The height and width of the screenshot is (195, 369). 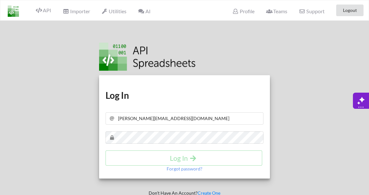 What do you see at coordinates (185, 168) in the screenshot?
I see `p: Forgot password?` at bounding box center [185, 168].